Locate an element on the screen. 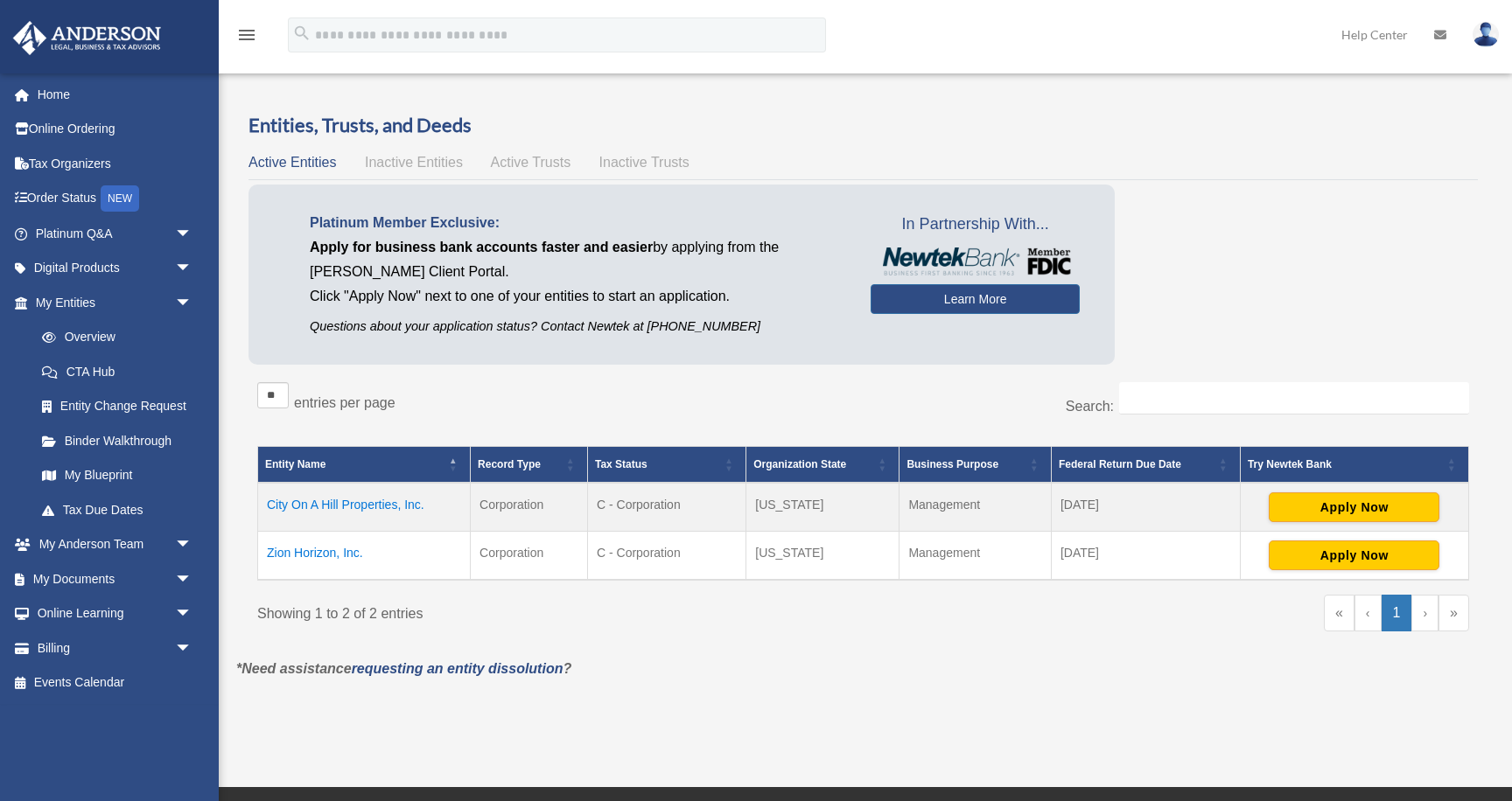 This screenshot has width=1512, height=801. span: Inactive Trusts is located at coordinates (644, 162).